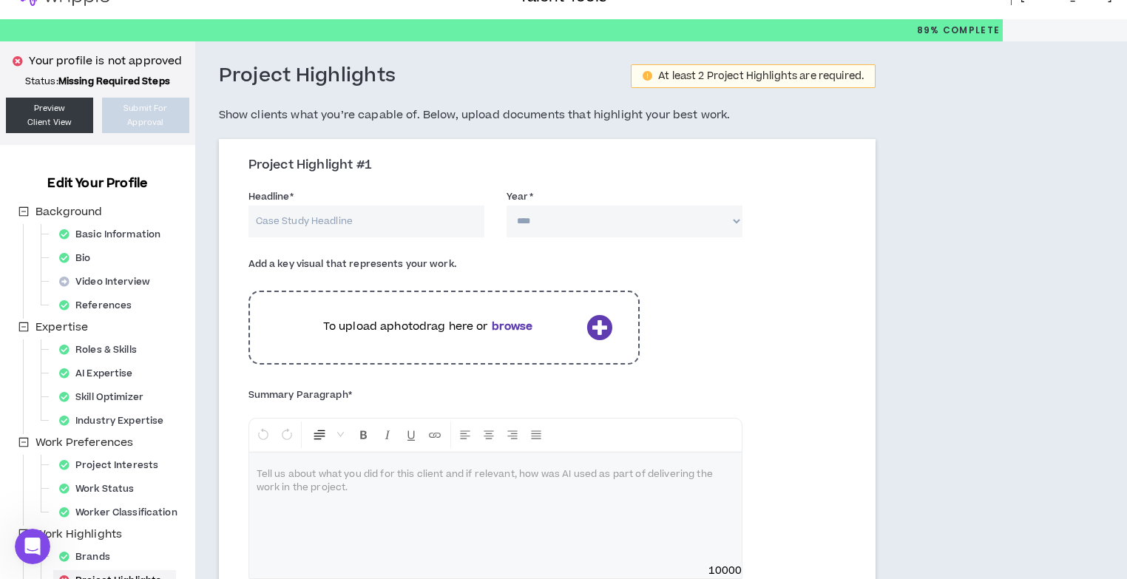 This screenshot has width=1127, height=579. What do you see at coordinates (271, 197) in the screenshot?
I see `label: Headline` at bounding box center [271, 197].